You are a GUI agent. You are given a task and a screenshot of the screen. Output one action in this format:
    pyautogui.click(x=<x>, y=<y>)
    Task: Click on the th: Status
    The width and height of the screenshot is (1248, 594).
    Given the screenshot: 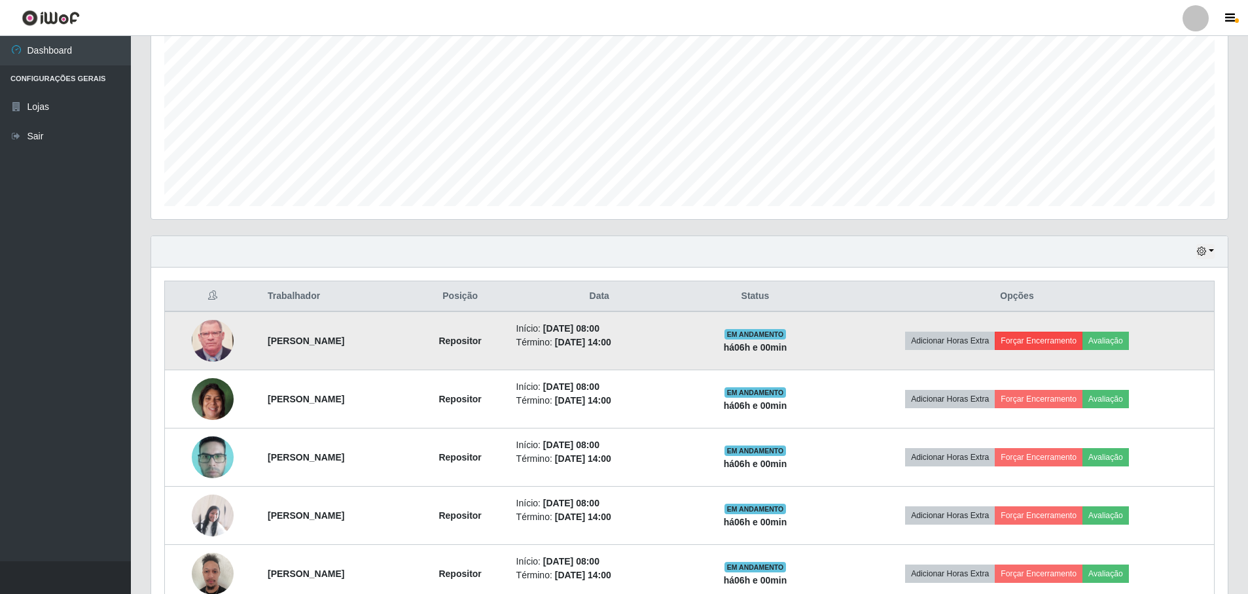 What is the action you would take?
    pyautogui.click(x=755, y=296)
    